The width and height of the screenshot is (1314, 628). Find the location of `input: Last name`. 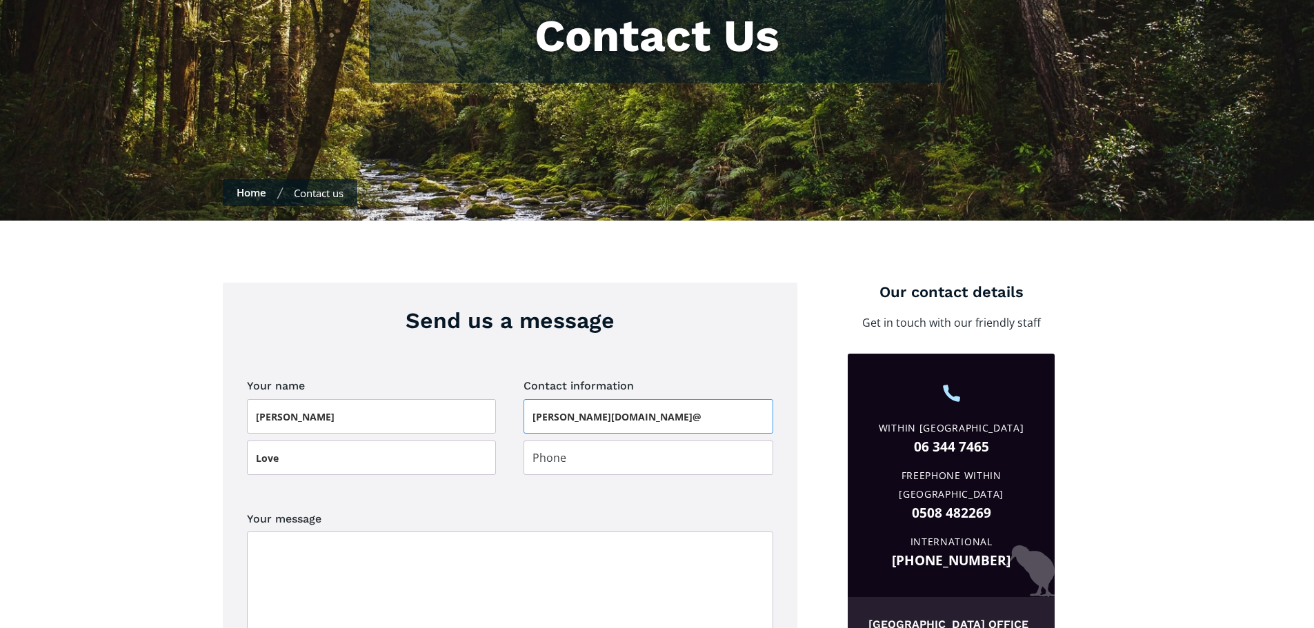

input: Last name is located at coordinates (372, 458).